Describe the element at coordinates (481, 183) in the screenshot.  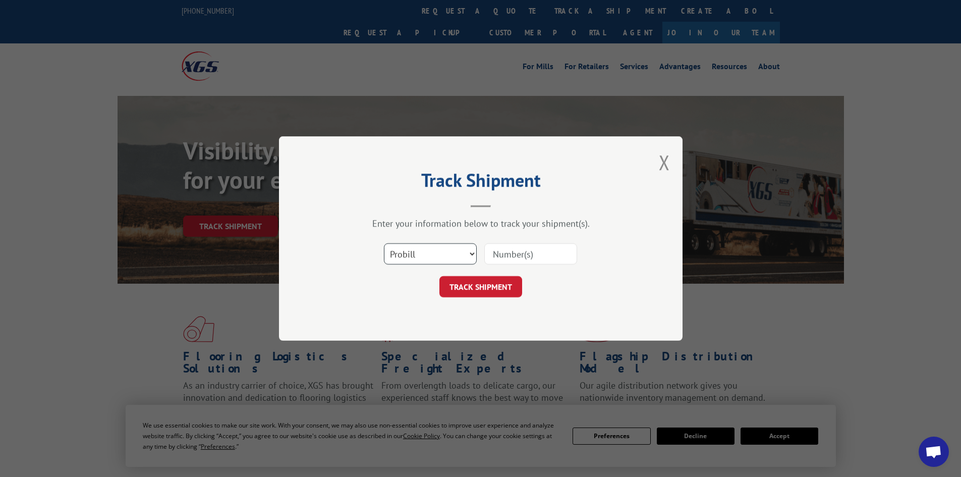
I see `h2: Track Shipment` at that location.